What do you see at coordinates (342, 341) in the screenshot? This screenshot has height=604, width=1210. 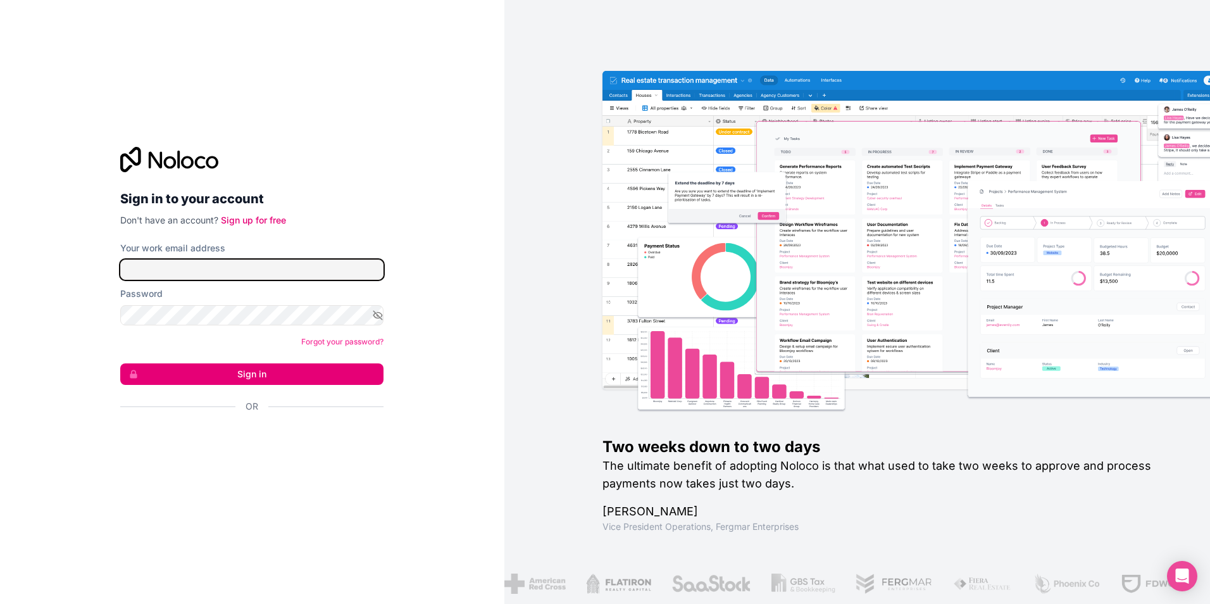 I see `a: Forgot your password?` at bounding box center [342, 341].